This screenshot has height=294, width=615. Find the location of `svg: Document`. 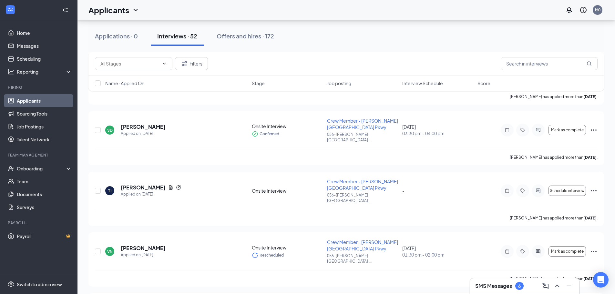

svg: Document is located at coordinates (171, 188).